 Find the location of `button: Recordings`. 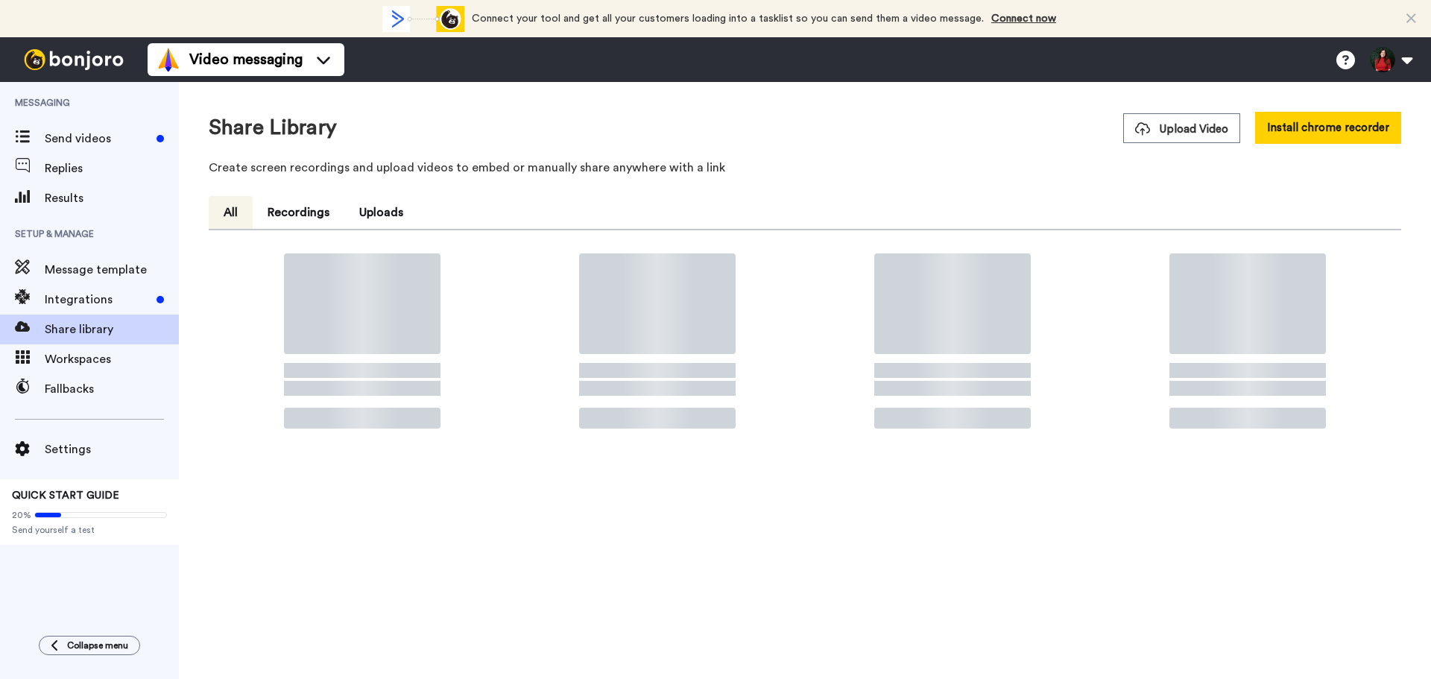

button: Recordings is located at coordinates (298, 212).